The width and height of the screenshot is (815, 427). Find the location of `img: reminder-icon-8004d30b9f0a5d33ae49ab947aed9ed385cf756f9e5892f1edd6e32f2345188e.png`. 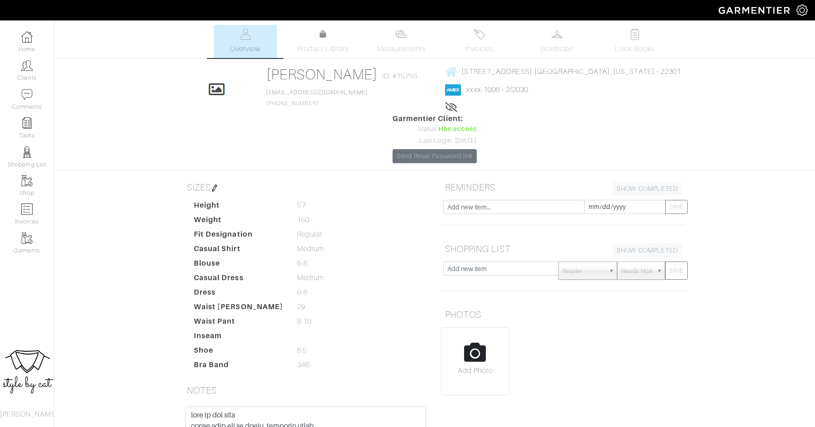

img: reminder-icon-8004d30b9f0a5d33ae49ab947aed9ed385cf756f9e5892f1edd6e32f2345188e.png is located at coordinates (27, 123).